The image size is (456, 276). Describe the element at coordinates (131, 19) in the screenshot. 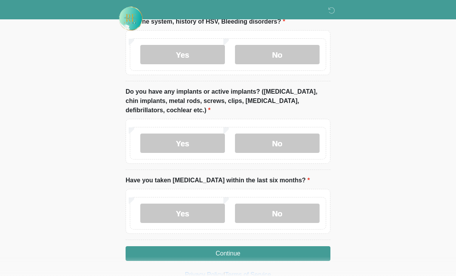

I see `img: Rehydrate Aesthetics & Wellness Logo` at that location.